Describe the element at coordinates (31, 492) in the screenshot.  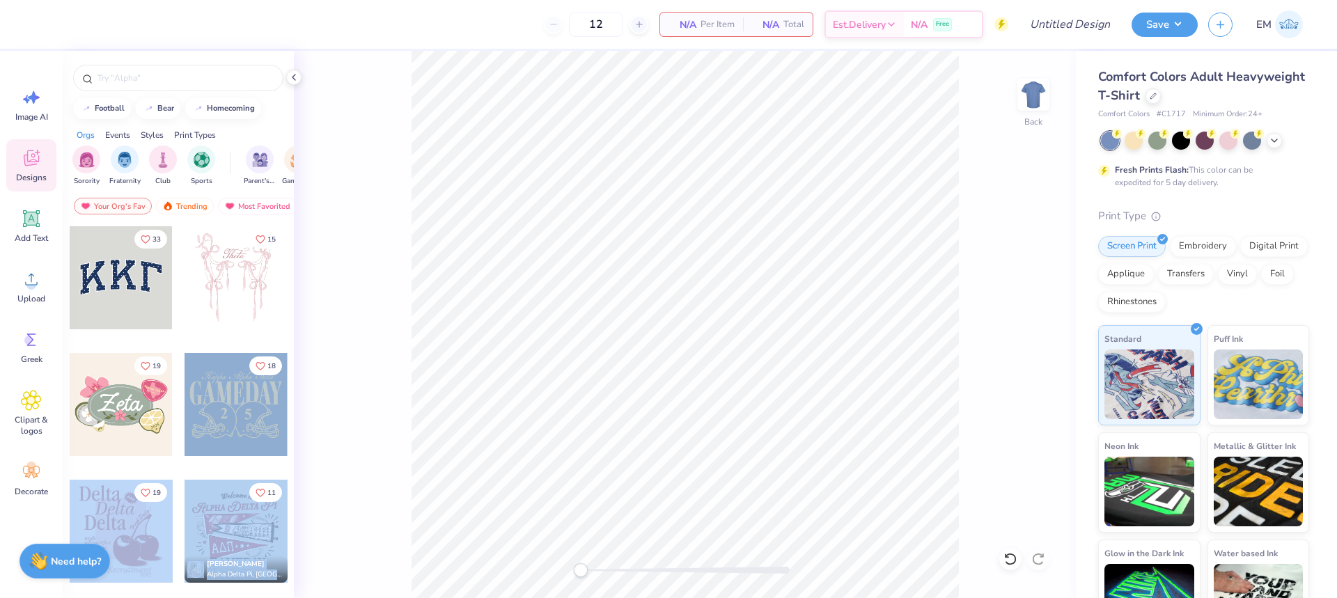
I see `span: Decorate` at that location.